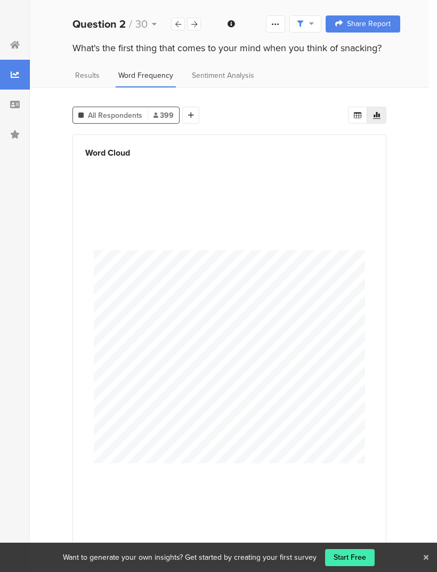  I want to click on a: Start Free, so click(350, 558).